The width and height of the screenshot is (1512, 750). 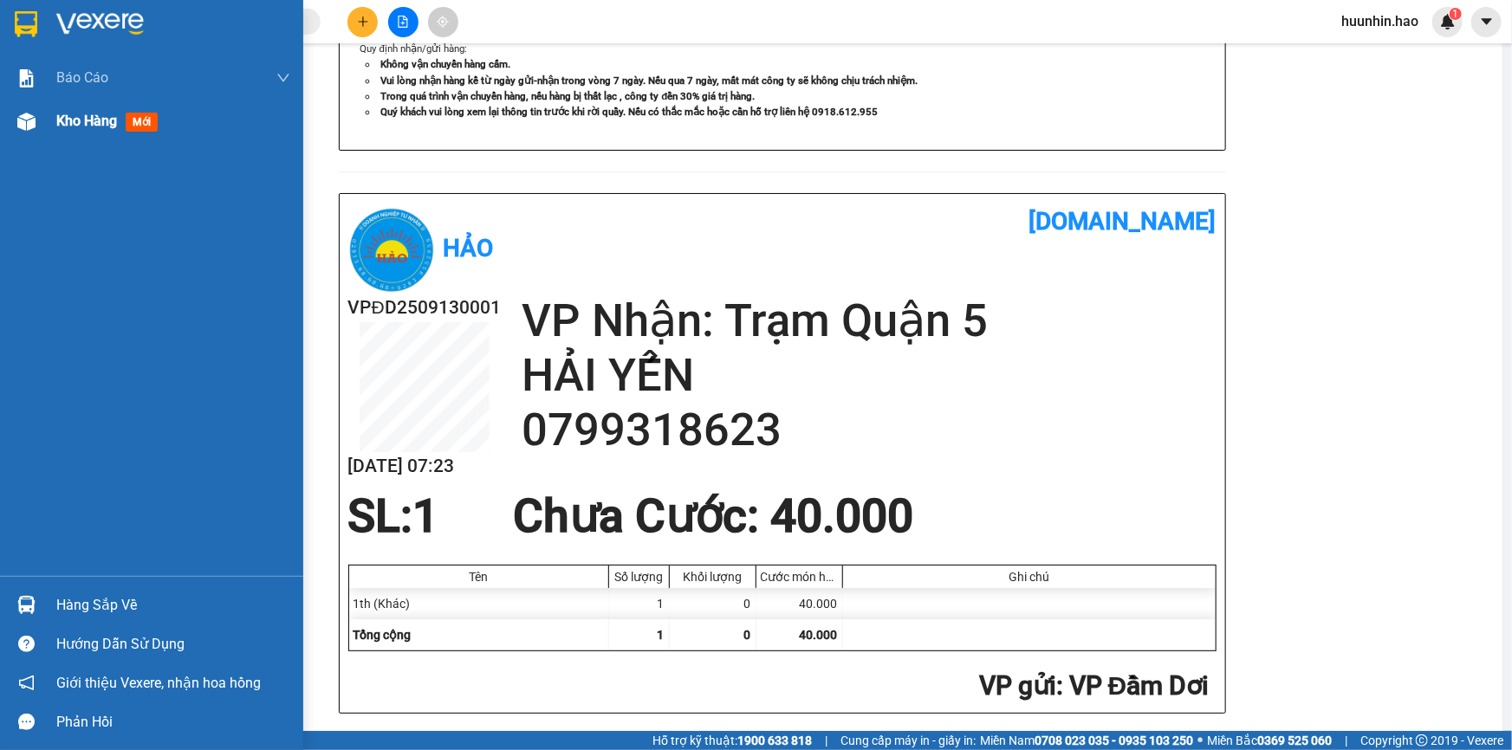 What do you see at coordinates (1456, 14) in the screenshot?
I see `sup: 1` at bounding box center [1456, 14].